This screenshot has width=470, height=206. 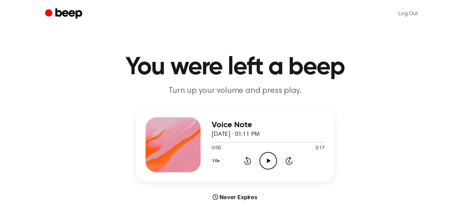 What do you see at coordinates (235, 91) in the screenshot?
I see `p: Turn up your volume and press play.` at bounding box center [235, 91].